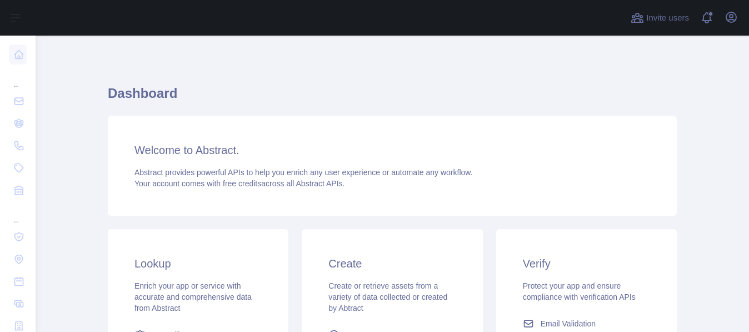  I want to click on span: Abstract provides powerful APIs to help you enrich any user experience or automate any workflow., so click(303, 172).